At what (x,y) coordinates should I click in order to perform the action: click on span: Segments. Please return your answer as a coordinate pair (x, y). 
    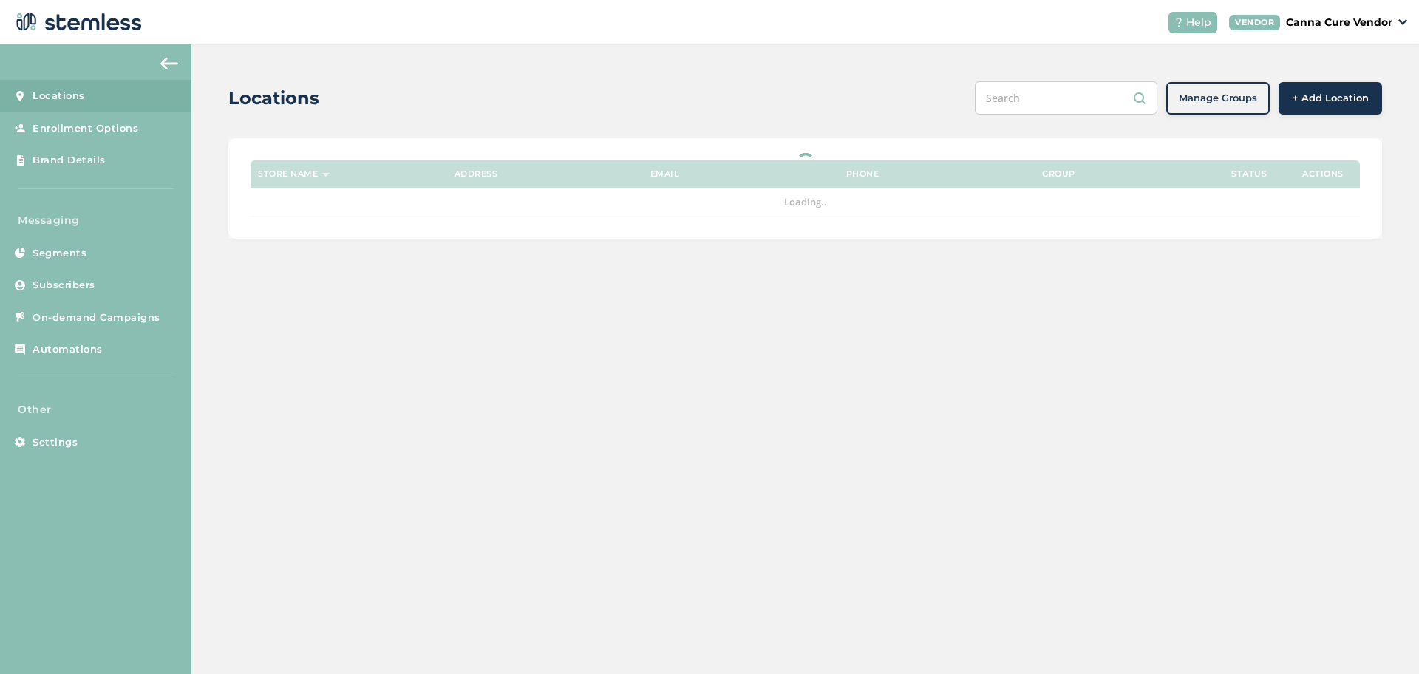
    Looking at the image, I should click on (59, 253).